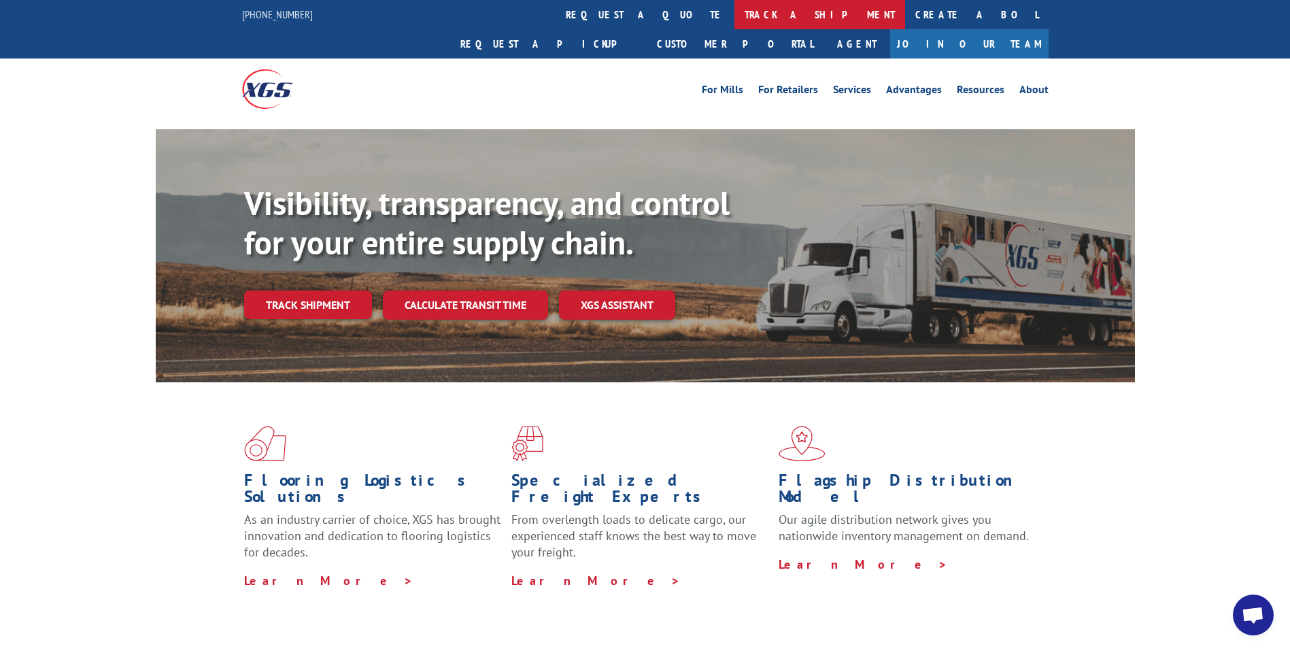 This screenshot has height=649, width=1290. What do you see at coordinates (617, 305) in the screenshot?
I see `a: XGS ASSISTANT` at bounding box center [617, 305].